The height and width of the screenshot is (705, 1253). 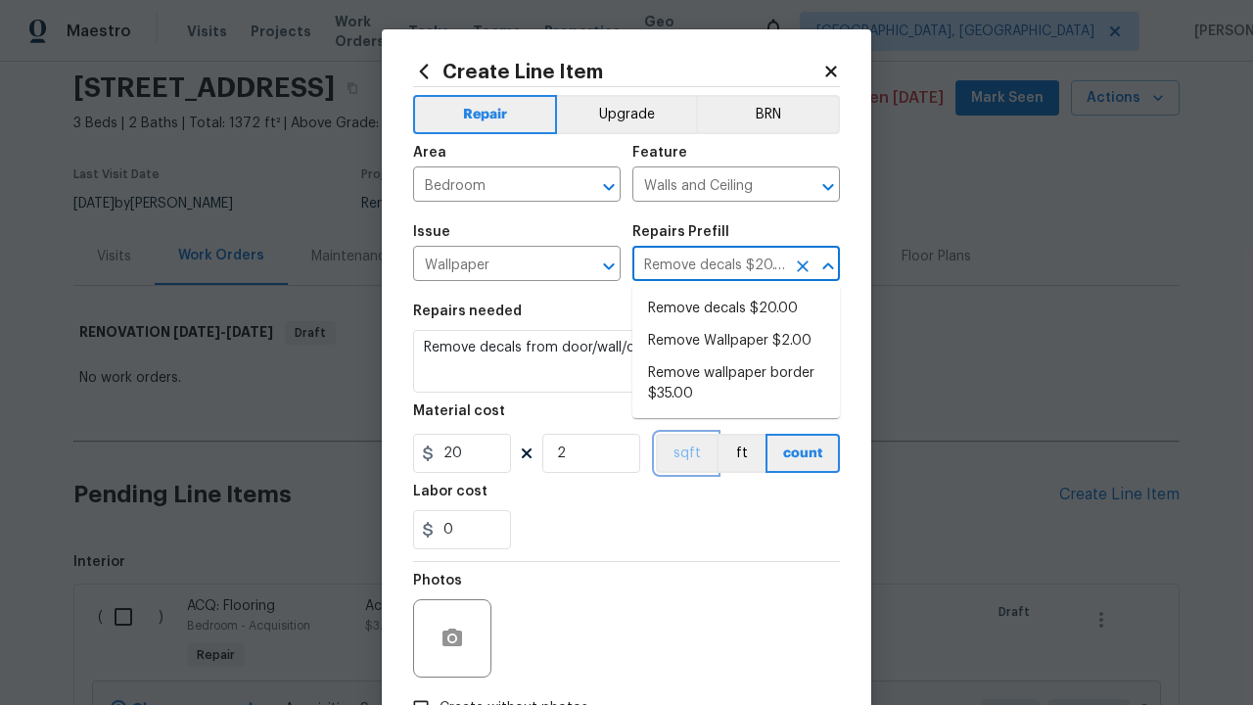 What do you see at coordinates (741, 453) in the screenshot?
I see `button: ft` at bounding box center [741, 453].